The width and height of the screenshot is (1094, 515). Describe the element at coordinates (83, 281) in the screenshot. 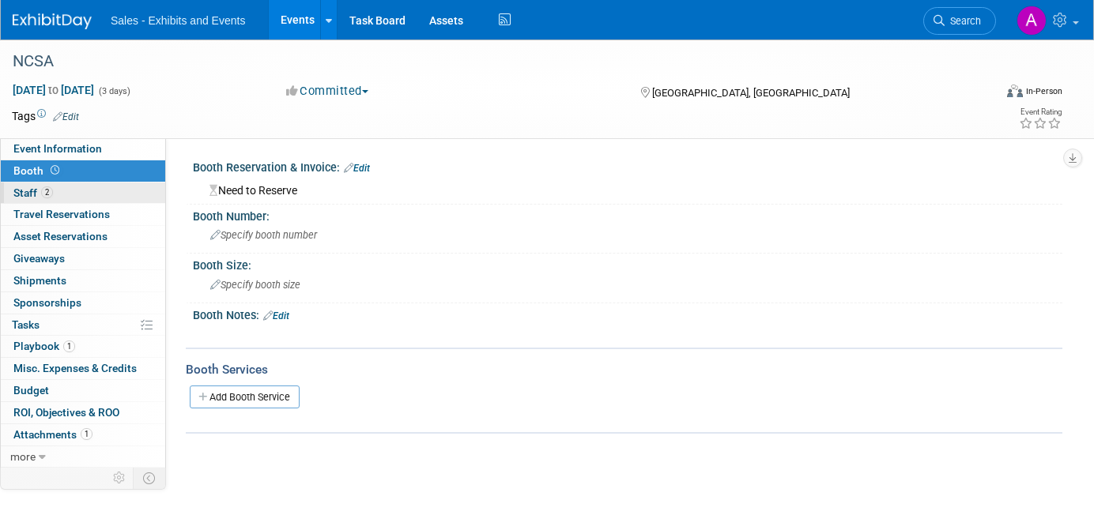

I see `a: Shipments` at that location.